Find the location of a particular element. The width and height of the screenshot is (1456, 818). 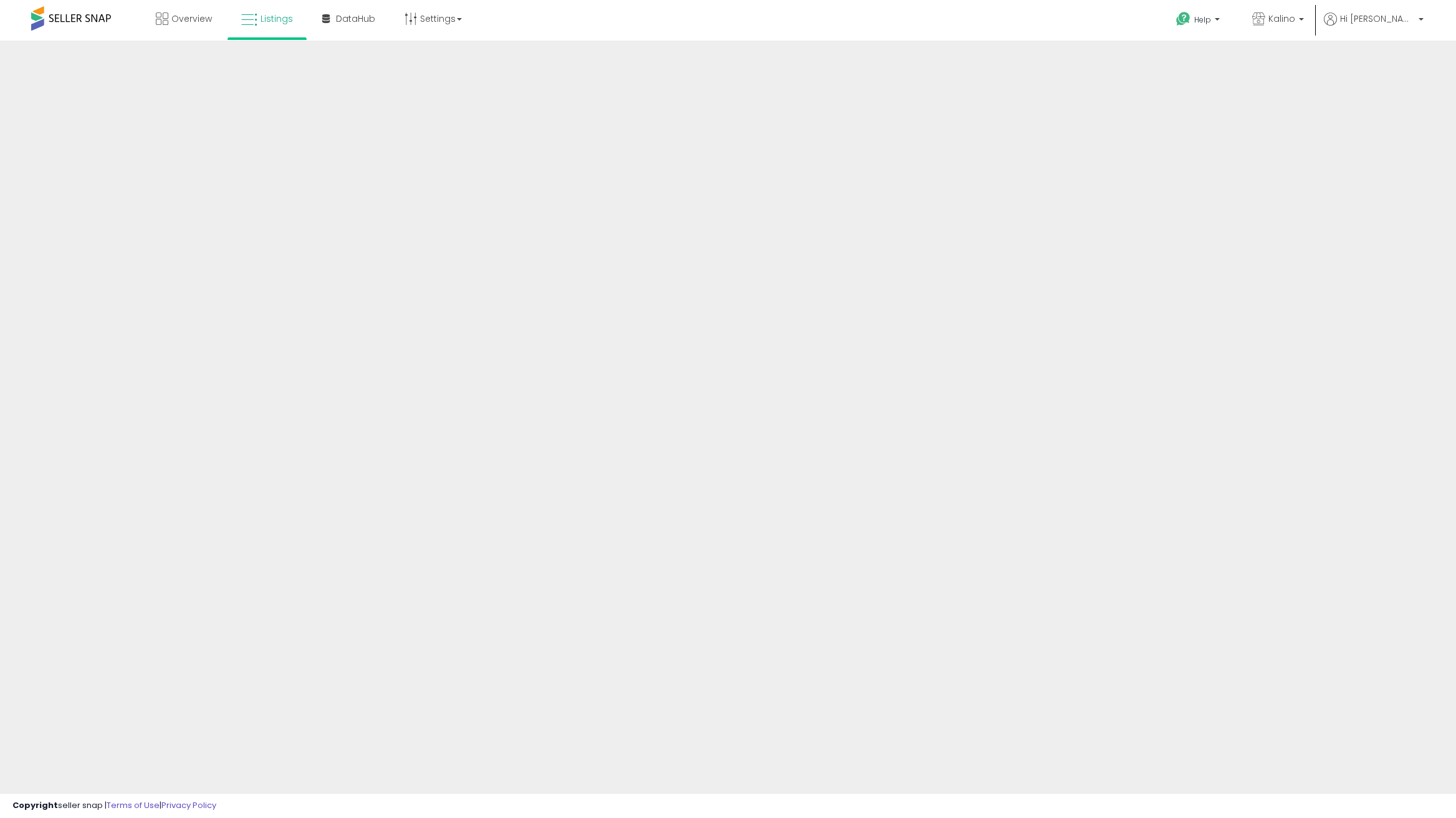

a: Help is located at coordinates (1200, 21).